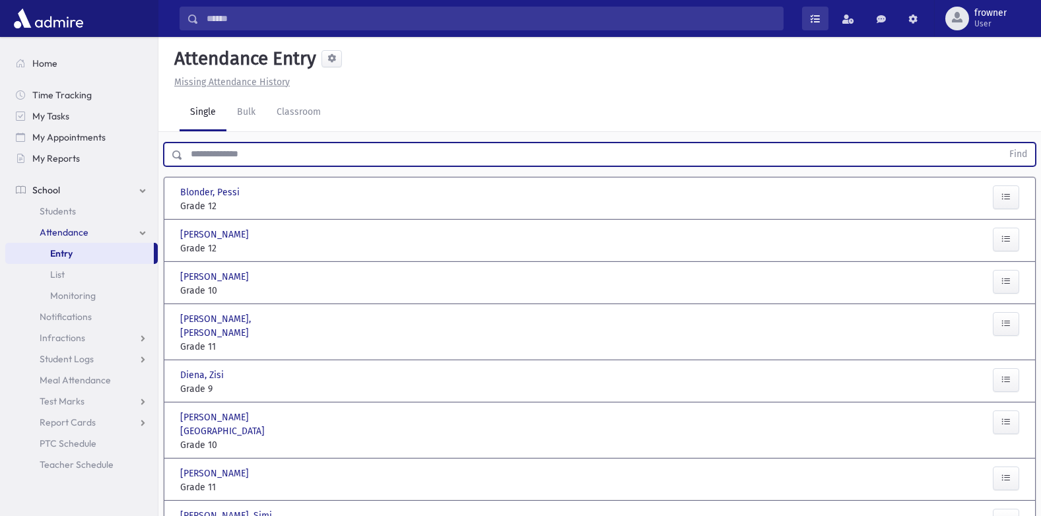  Describe the element at coordinates (62, 95) in the screenshot. I see `span: Time Tracking` at that location.